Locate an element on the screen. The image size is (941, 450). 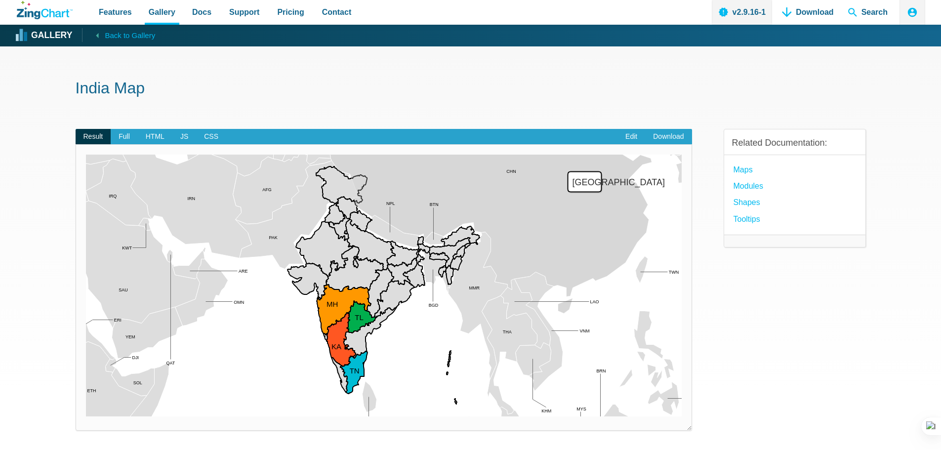
span: Pricing is located at coordinates (290, 12).